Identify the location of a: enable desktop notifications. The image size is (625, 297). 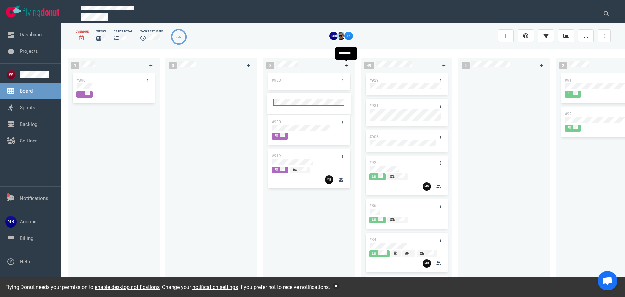
(127, 287).